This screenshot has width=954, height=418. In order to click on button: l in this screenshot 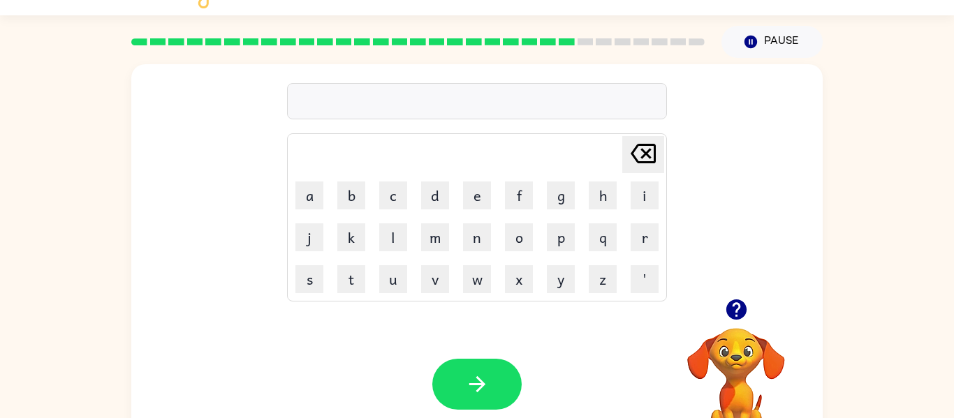, I will do `click(393, 237)`.